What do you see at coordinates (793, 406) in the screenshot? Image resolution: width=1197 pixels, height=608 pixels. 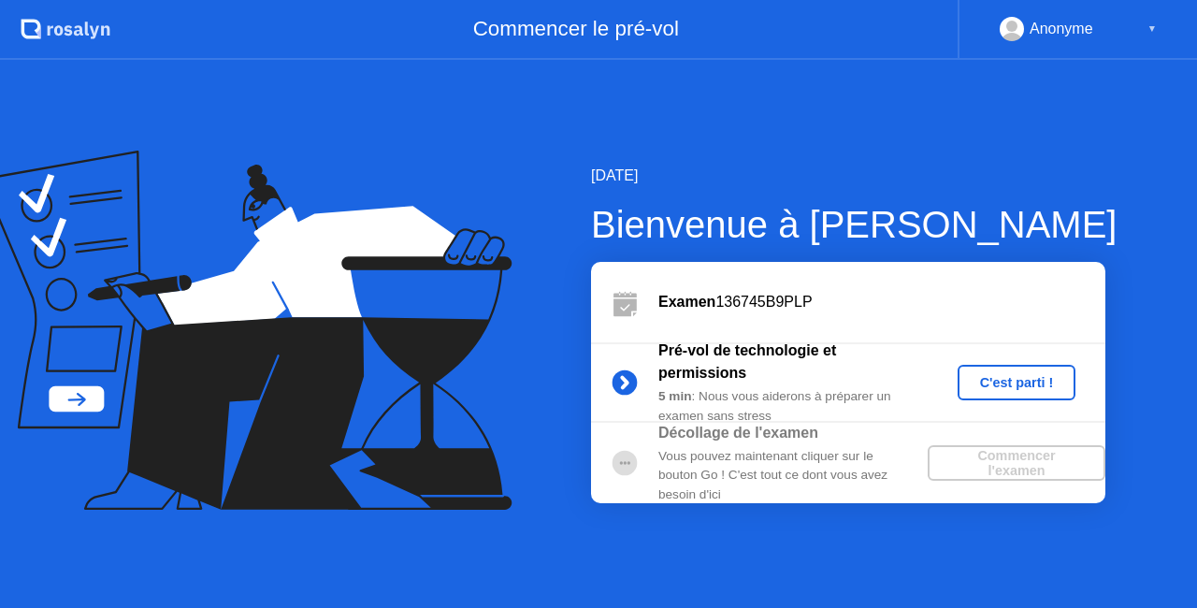 I see `div: : Nous vous aiderons à préparer un examen sans stress` at bounding box center [793, 406].